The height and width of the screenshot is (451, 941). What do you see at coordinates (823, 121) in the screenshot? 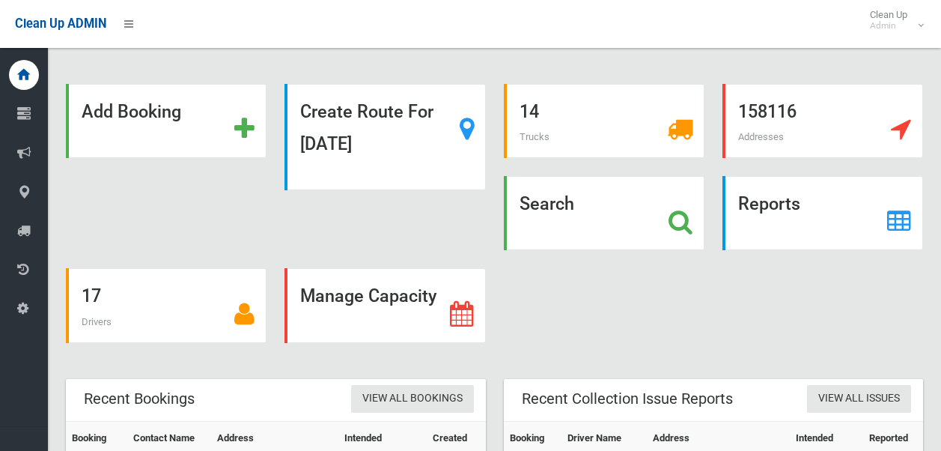
I see `a: 158116 Addresses` at bounding box center [823, 121].